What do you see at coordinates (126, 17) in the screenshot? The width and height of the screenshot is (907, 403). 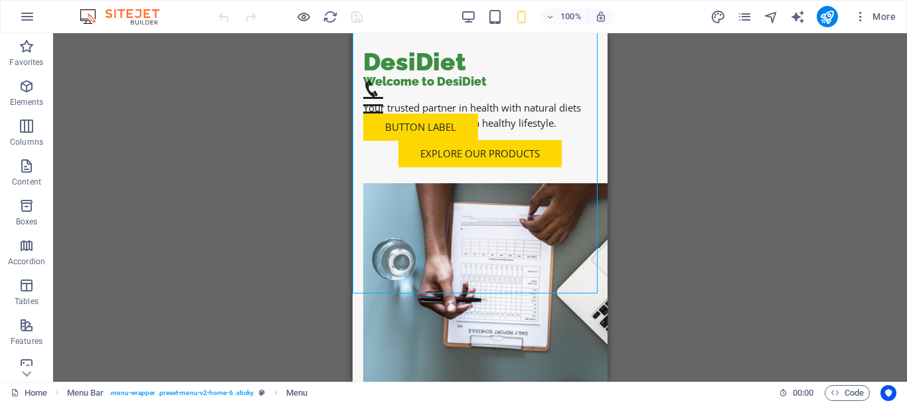 I see `img: Editor Logo` at bounding box center [126, 17].